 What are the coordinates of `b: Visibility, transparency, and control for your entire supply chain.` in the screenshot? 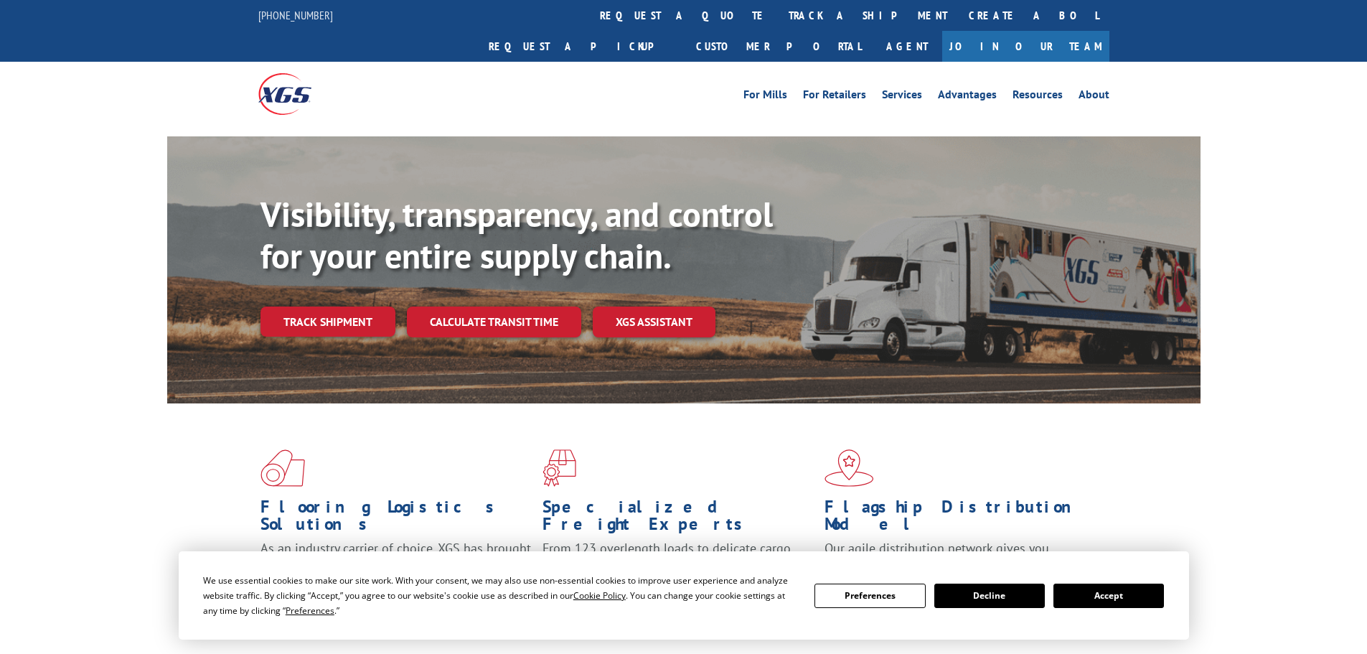 It's located at (517, 235).